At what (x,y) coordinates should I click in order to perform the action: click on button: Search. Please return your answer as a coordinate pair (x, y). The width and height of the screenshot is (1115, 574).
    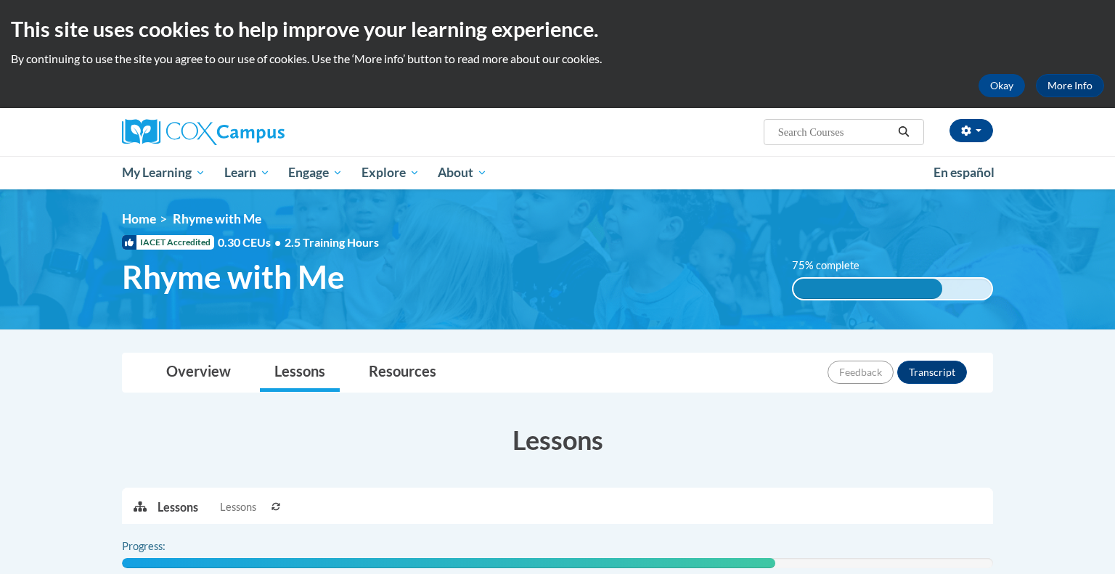
    Looking at the image, I should click on (904, 132).